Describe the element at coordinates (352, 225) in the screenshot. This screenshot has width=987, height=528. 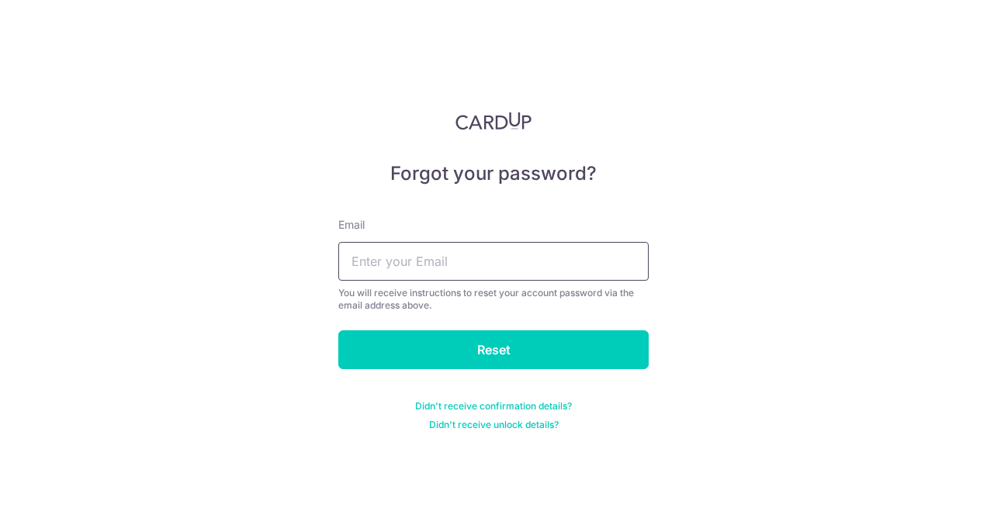
I see `label: Email` at that location.